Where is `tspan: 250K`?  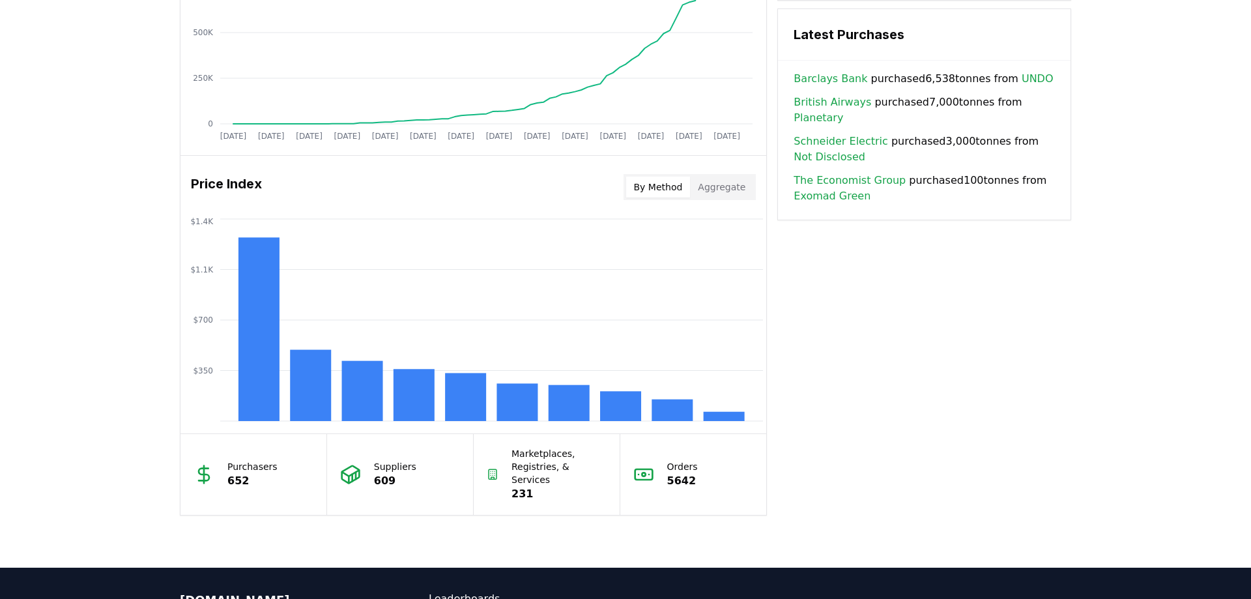 tspan: 250K is located at coordinates (203, 78).